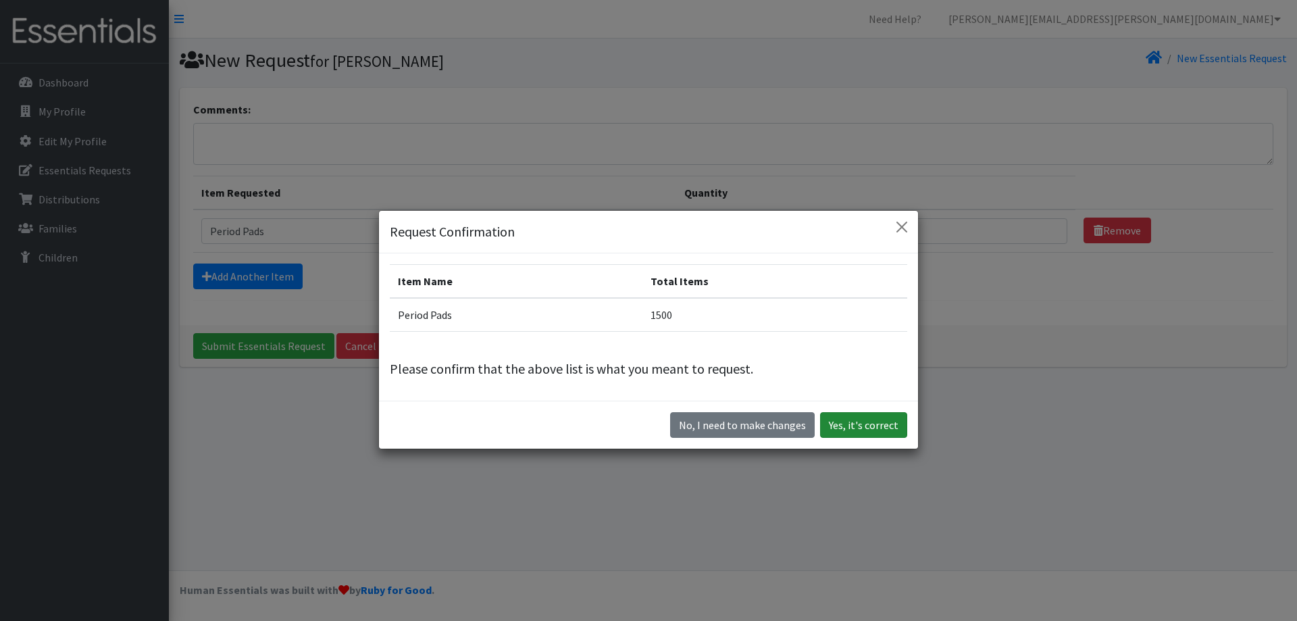 The image size is (1297, 621). Describe the element at coordinates (452, 232) in the screenshot. I see `h5: Request Confirmation` at that location.